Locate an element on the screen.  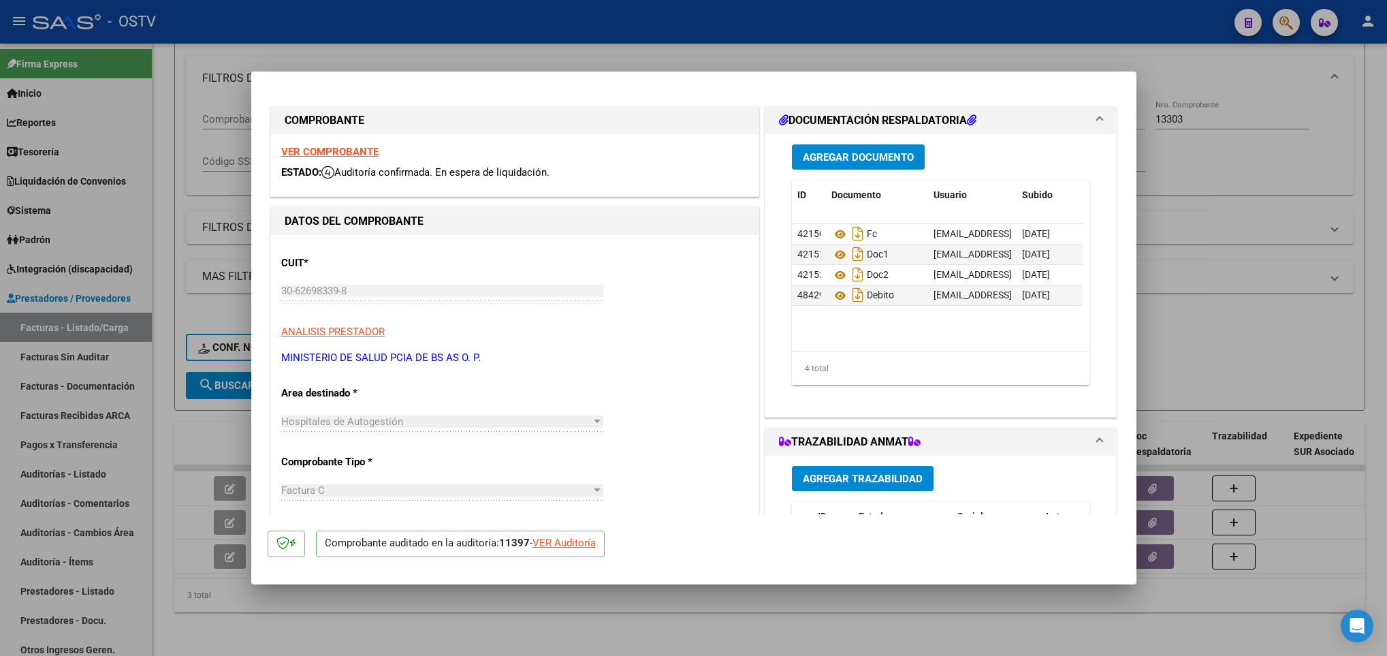
p: Comprobante Tipo * is located at coordinates (351, 462).